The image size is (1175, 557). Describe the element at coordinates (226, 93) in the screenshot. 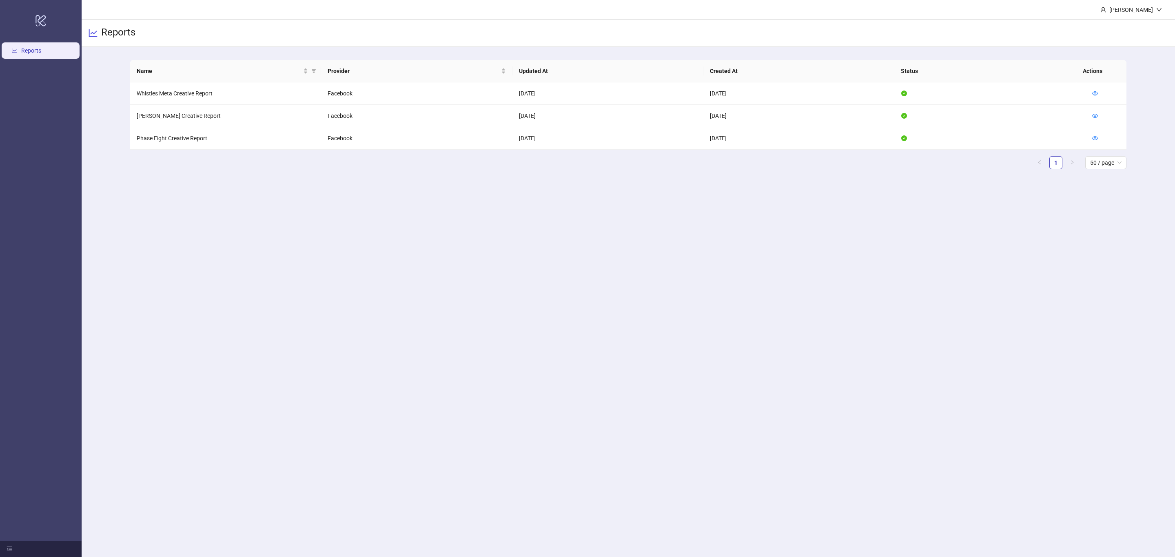

I see `td: Whistles Meta Creative Report` at that location.